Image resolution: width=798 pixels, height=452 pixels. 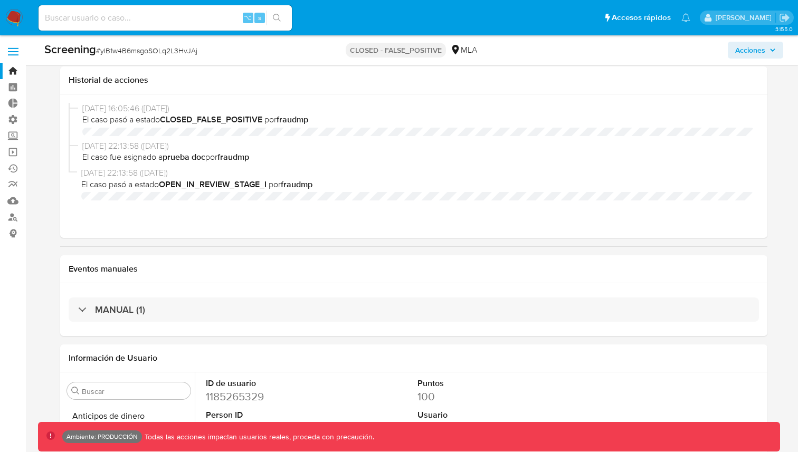 I want to click on dd: 1185265329, so click(x=271, y=397).